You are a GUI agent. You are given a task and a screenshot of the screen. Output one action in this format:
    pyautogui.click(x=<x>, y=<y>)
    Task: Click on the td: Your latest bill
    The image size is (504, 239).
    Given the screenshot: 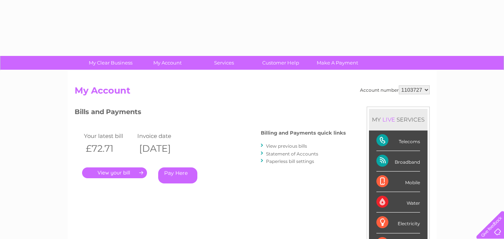 What is the action you would take?
    pyautogui.click(x=109, y=136)
    